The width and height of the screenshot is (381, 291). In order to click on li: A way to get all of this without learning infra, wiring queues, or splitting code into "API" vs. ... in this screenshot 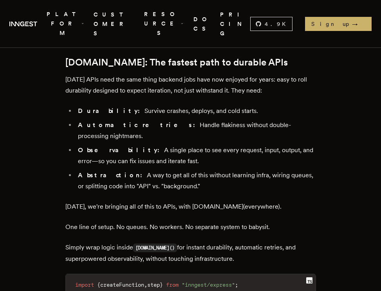, I will do `click(196, 181)`.